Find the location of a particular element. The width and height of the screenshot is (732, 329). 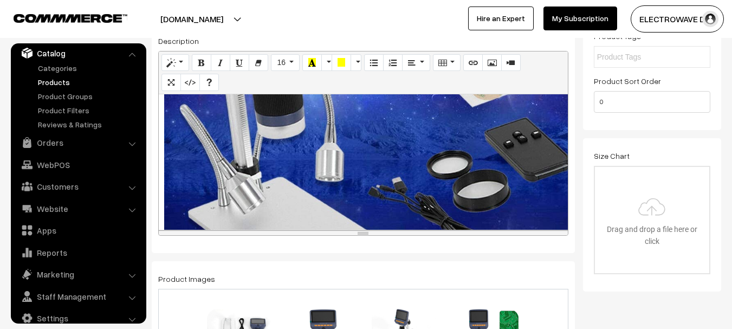

button: Link (CTRL+K) is located at coordinates (473, 63).